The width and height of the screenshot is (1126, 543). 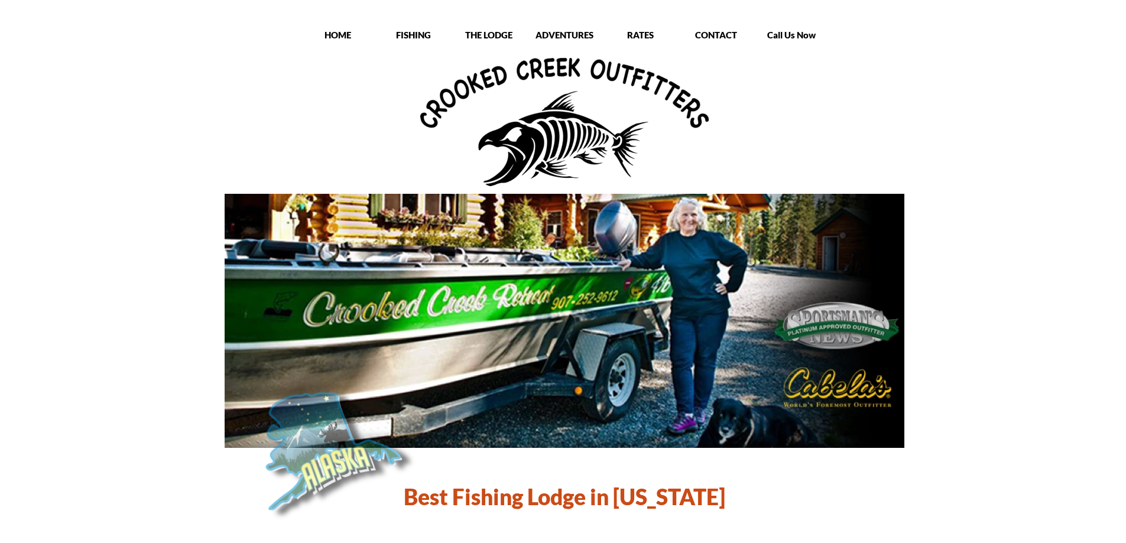 What do you see at coordinates (564, 122) in the screenshot?
I see `img: Crooked Creek Outfitters Logo - Alaska All-Inclusive fishing` at bounding box center [564, 122].